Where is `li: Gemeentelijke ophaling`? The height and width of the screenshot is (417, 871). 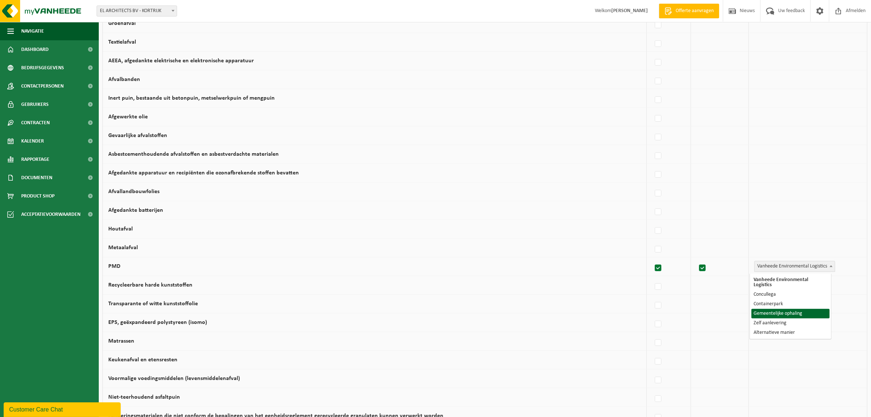 li: Gemeentelijke ophaling is located at coordinates (791, 313).